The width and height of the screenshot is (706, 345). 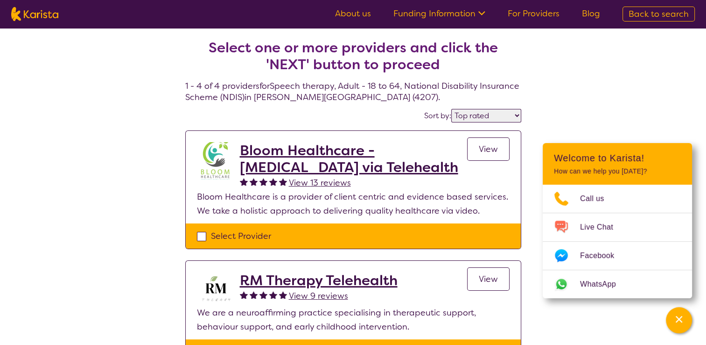 What do you see at coordinates (318, 296) in the screenshot?
I see `span: View 9 reviews` at bounding box center [318, 296].